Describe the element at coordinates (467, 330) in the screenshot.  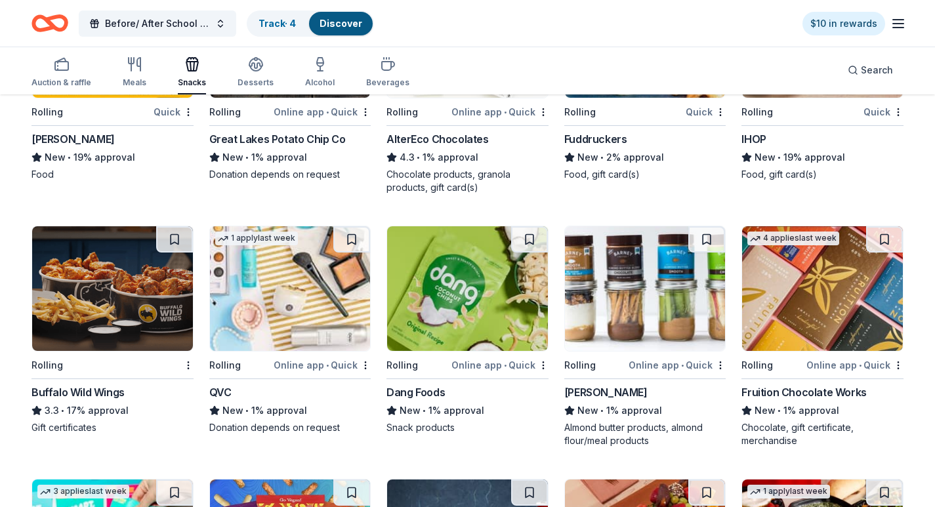
I see `a: Image for Dang FoodsRollingOnline app•QuickDang FoodsNew•1% approvalSnack products` at that location.